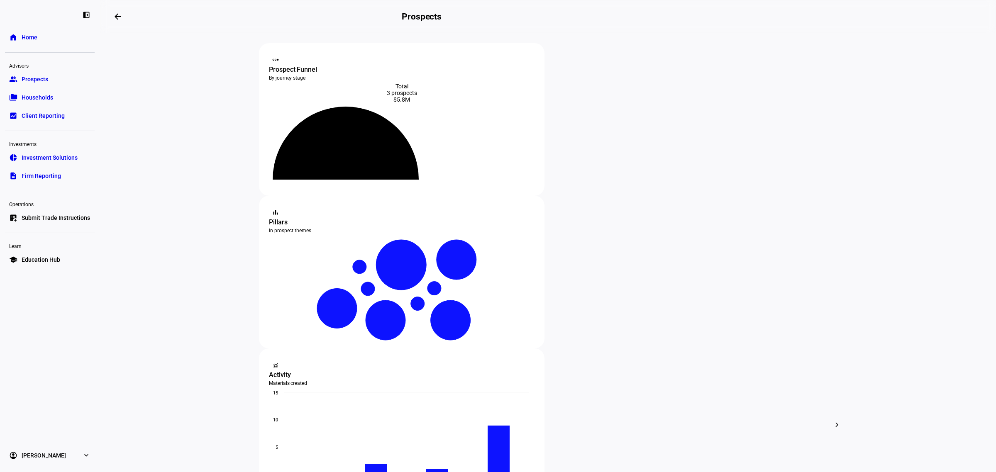 The width and height of the screenshot is (996, 472). Describe the element at coordinates (50, 98) in the screenshot. I see `a: folder_copyHouseholds` at that location.